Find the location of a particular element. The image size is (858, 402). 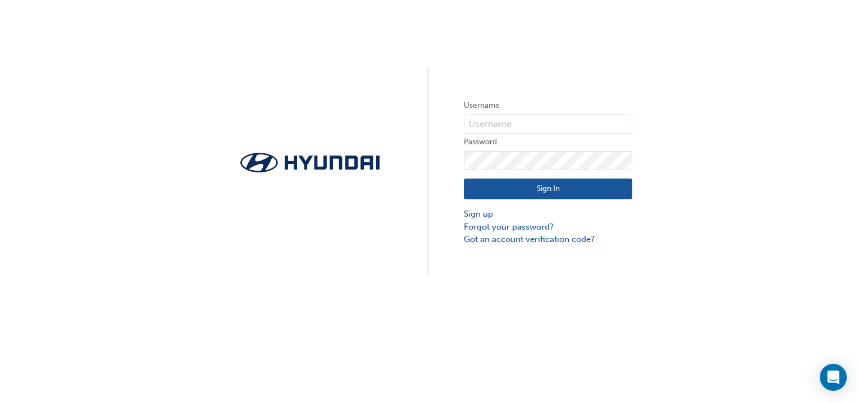

a: Got an account verification code? is located at coordinates (548, 239).